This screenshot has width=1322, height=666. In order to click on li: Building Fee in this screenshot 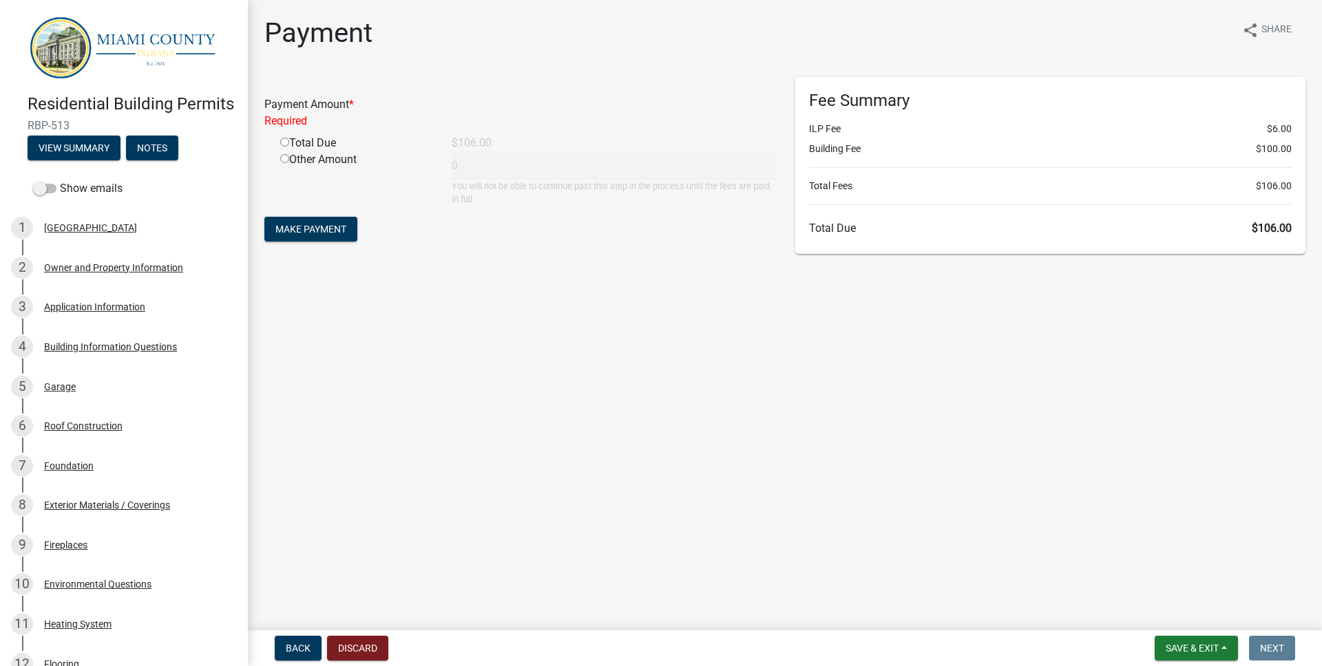, I will do `click(1050, 149)`.